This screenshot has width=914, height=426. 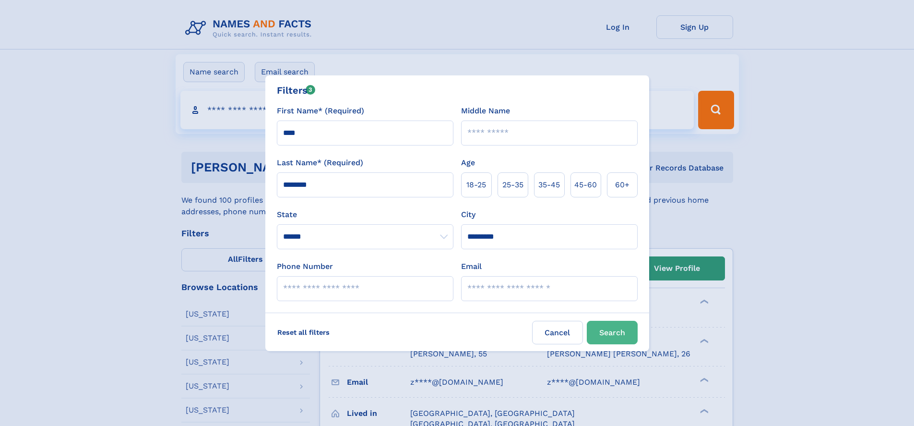 What do you see at coordinates (321, 111) in the screenshot?
I see `label: First Name* (Required)` at bounding box center [321, 111].